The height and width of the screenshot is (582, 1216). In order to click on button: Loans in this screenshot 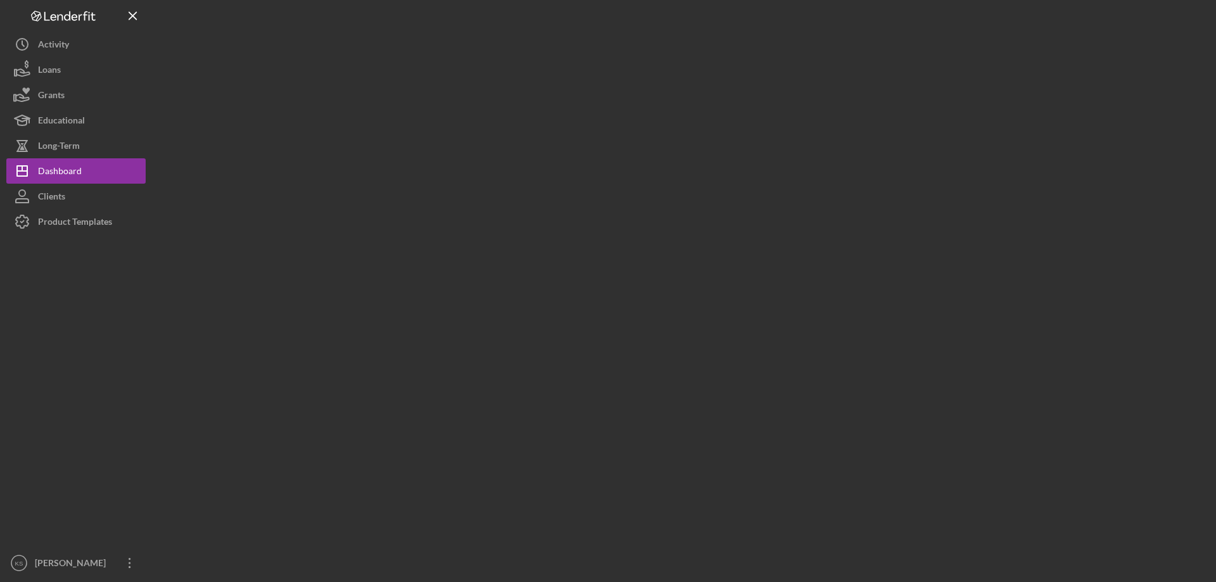, I will do `click(76, 70)`.